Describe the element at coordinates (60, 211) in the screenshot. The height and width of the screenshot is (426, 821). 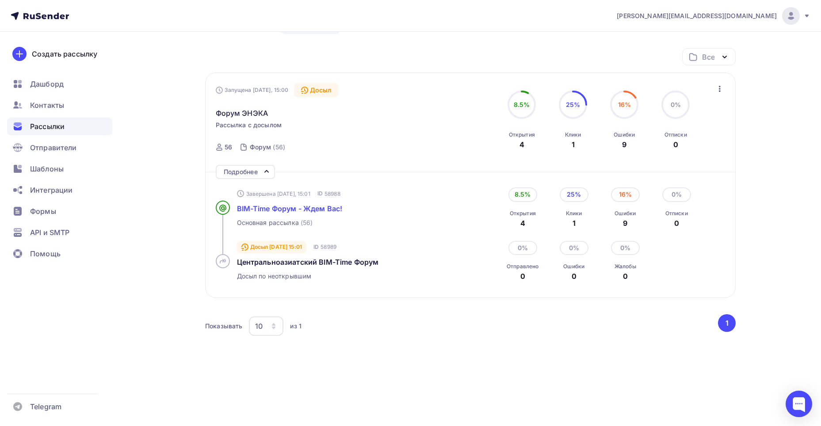
I see `a: Формы` at that location.